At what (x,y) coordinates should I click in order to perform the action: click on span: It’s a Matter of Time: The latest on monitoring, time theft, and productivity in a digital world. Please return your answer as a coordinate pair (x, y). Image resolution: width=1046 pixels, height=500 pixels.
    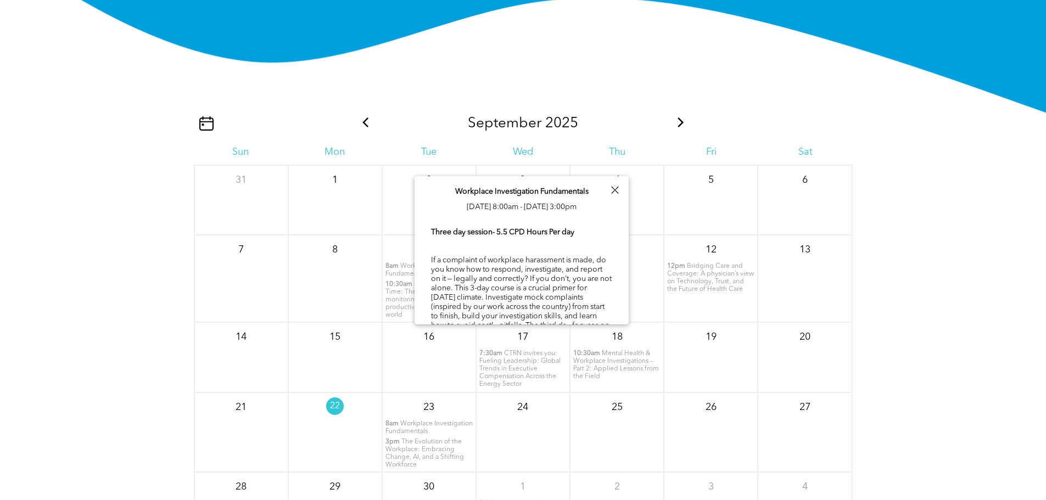
    Looking at the image, I should click on (426, 300).